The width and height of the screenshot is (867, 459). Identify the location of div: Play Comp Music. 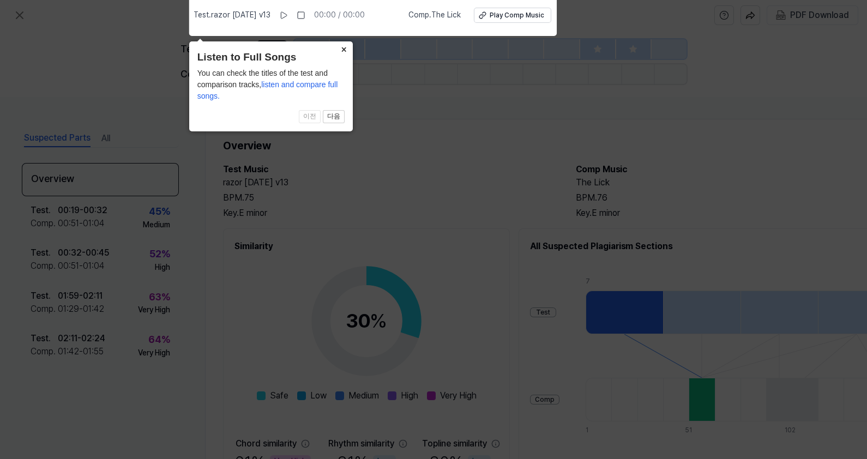
(517, 15).